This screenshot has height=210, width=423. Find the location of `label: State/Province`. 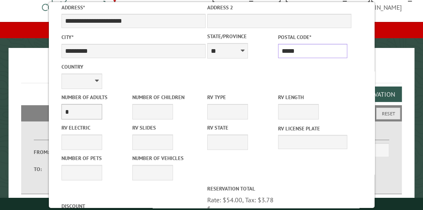

label: State/Province is located at coordinates (242, 36).